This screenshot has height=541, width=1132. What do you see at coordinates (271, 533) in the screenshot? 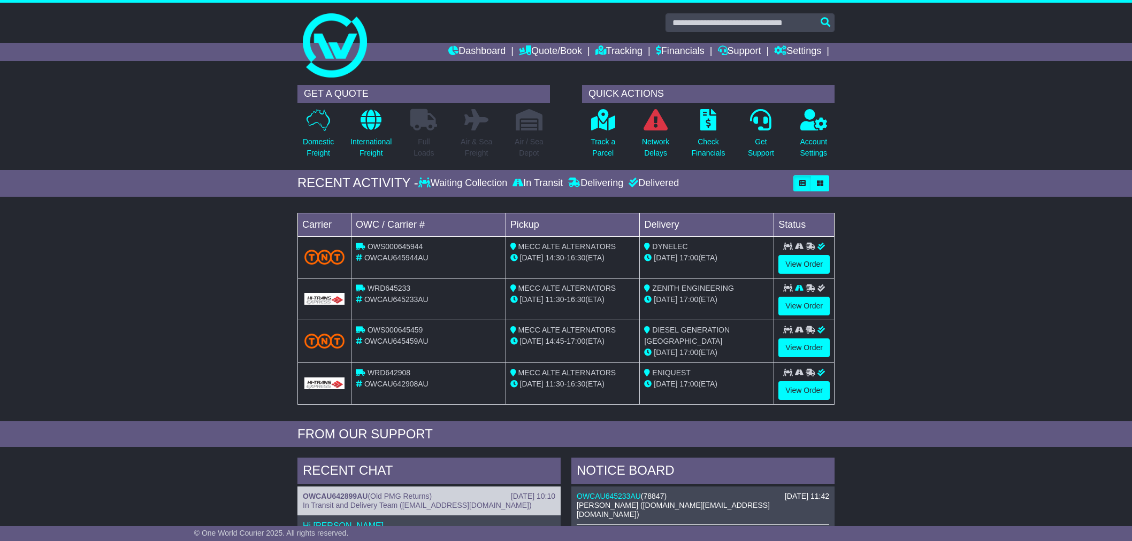
I see `span: © One World Courier 2025. All rights reserved.` at bounding box center [271, 533].